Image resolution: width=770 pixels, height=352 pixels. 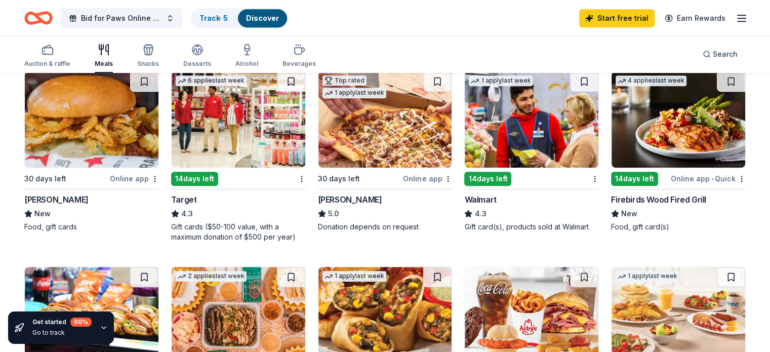 I want to click on div: Food, gift card(s), so click(x=678, y=227).